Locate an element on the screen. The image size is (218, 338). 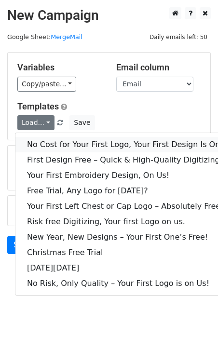
a: Templates is located at coordinates (38, 106).